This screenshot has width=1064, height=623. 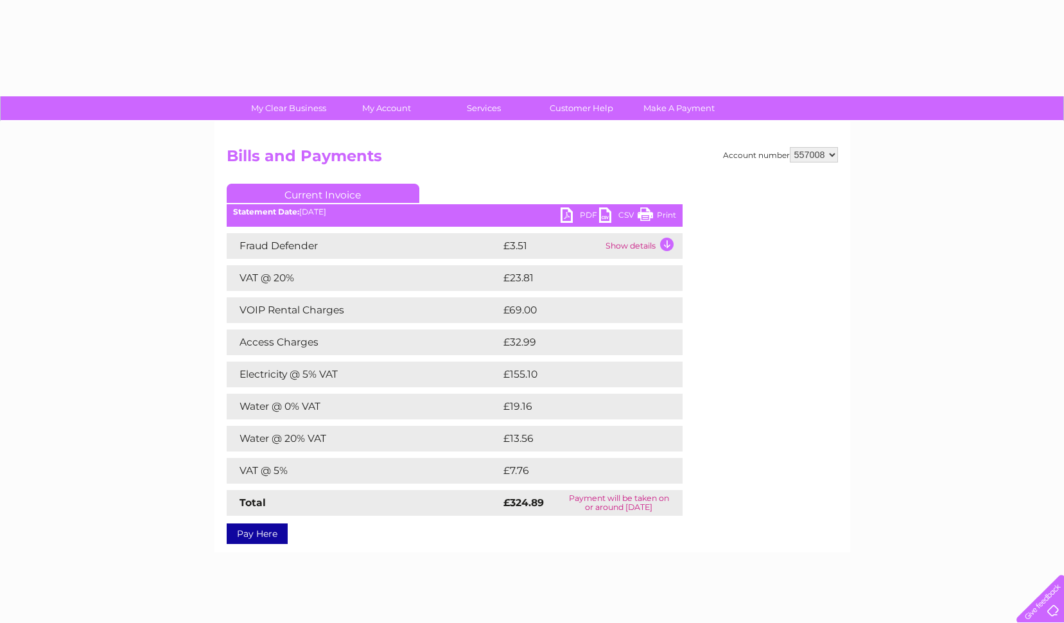 I want to click on td: Water @ 20% VAT, so click(x=364, y=439).